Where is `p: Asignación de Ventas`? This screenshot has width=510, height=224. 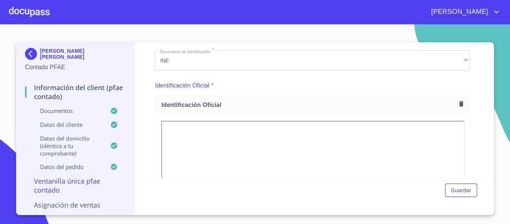
p: Asignación de Ventas is located at coordinates (75, 205).